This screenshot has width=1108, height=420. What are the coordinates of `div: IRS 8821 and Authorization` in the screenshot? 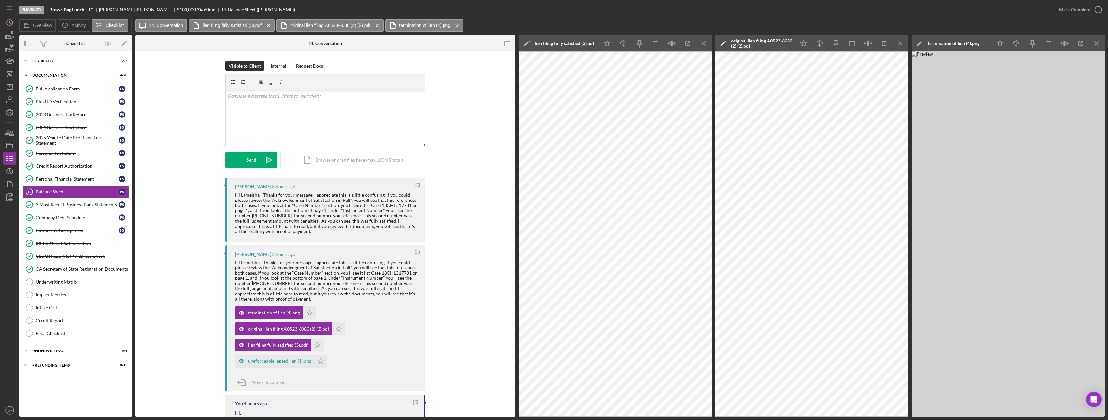 It's located at (82, 244).